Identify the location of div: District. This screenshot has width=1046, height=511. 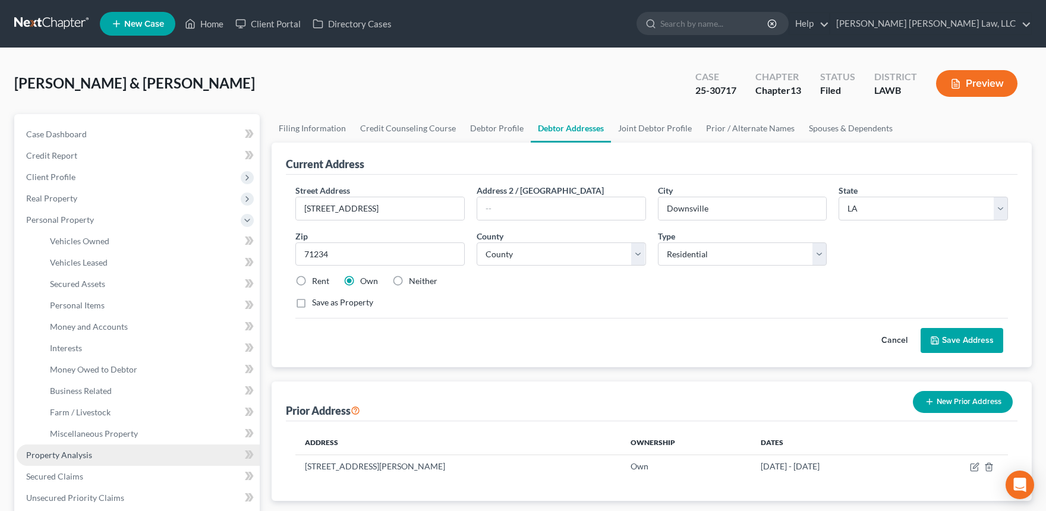
(895, 77).